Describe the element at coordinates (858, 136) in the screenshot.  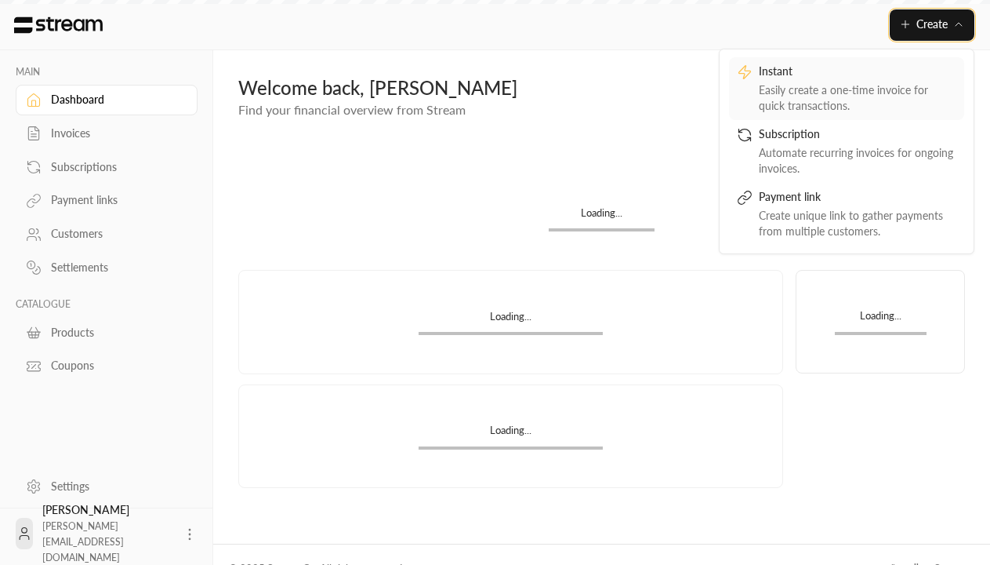
I see `div: Subscription` at that location.